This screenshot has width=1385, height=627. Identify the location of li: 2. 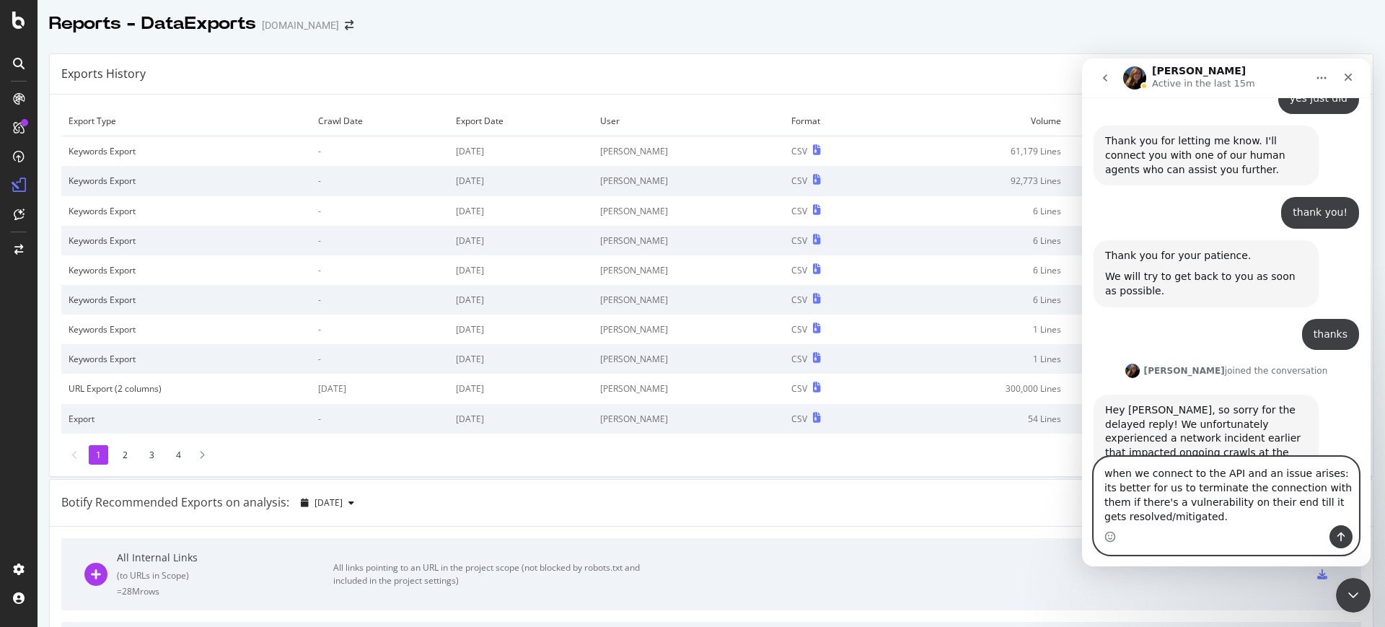
(125, 455).